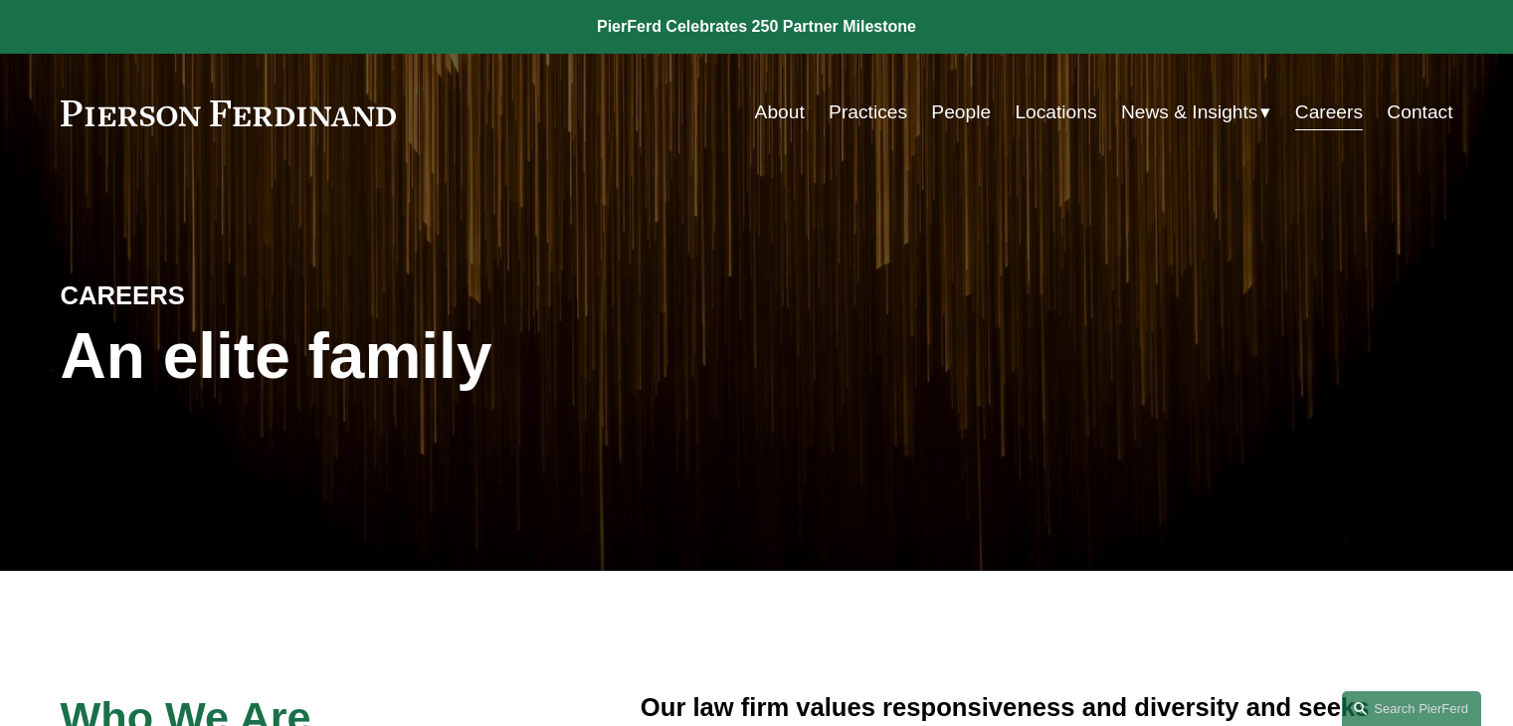 The height and width of the screenshot is (726, 1513). I want to click on span: News & Insights, so click(1190, 112).